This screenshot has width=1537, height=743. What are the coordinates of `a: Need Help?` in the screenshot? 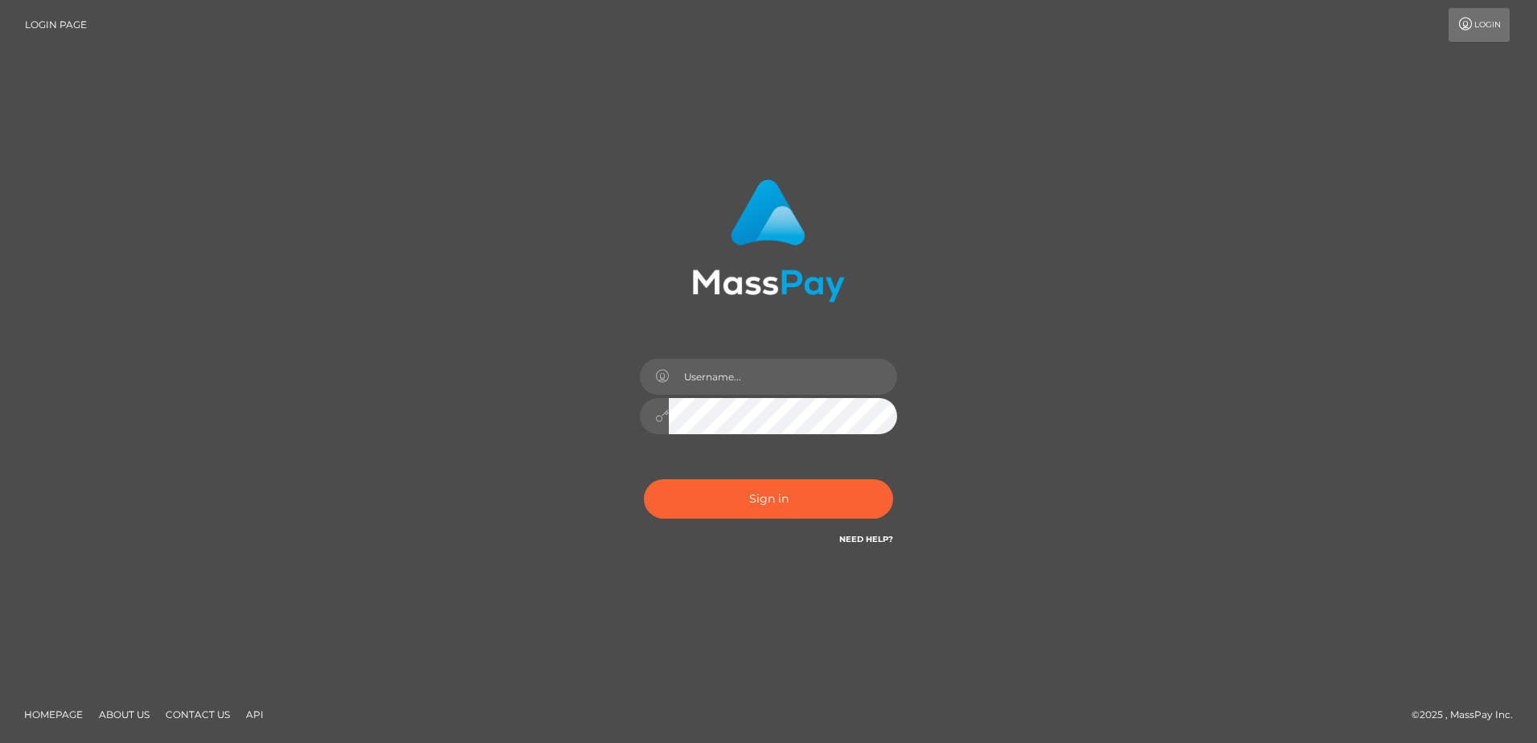 It's located at (866, 539).